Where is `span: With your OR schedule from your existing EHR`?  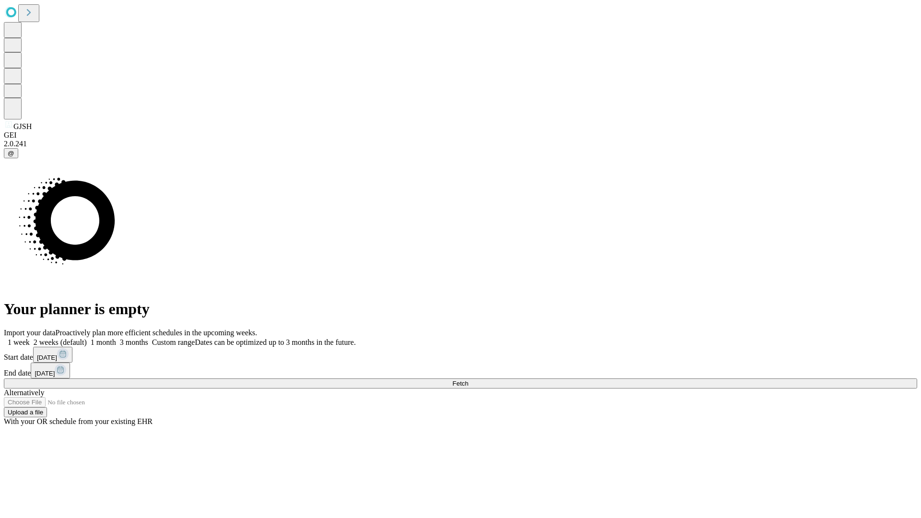
span: With your OR schedule from your existing EHR is located at coordinates (78, 421).